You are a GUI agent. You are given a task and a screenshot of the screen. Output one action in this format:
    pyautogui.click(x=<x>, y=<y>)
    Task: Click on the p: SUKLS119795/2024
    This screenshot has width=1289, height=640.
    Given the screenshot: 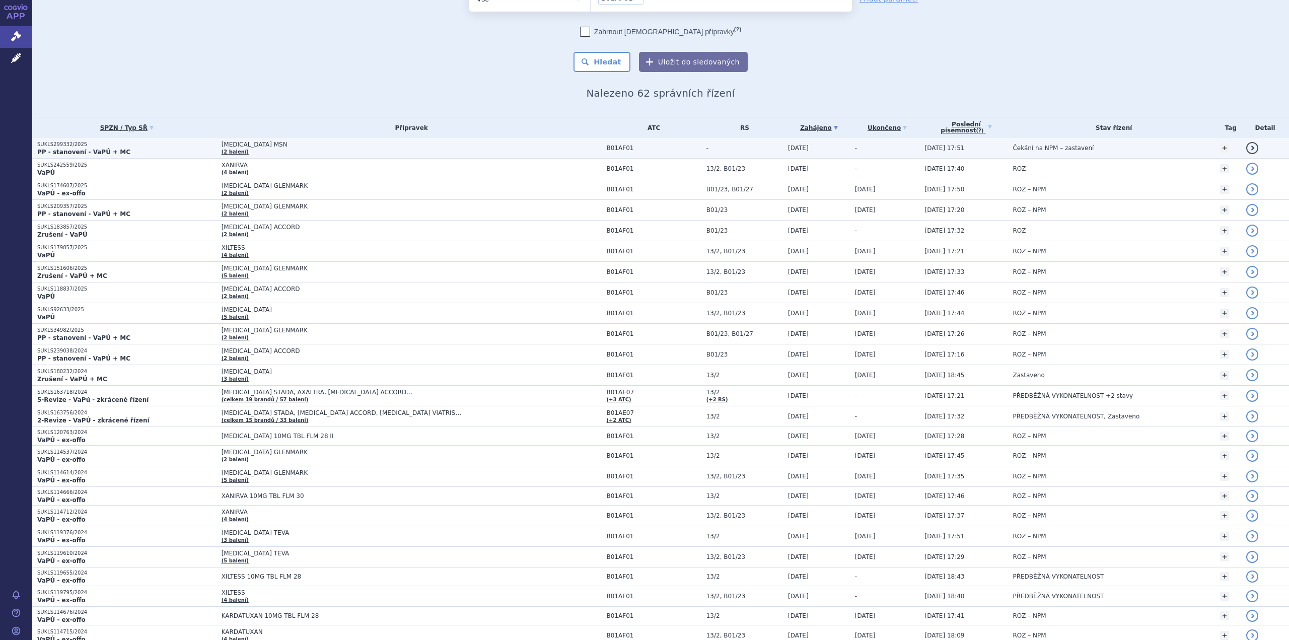 What is the action you would take?
    pyautogui.click(x=127, y=593)
    